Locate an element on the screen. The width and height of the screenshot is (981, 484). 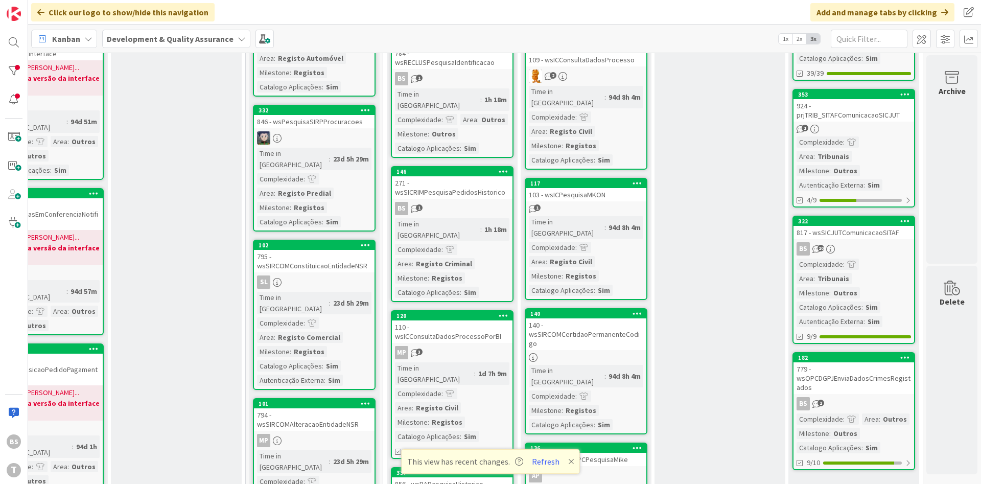
div: 332846 - wsPesquisaSIRPProcuracoes is located at coordinates (314, 117).